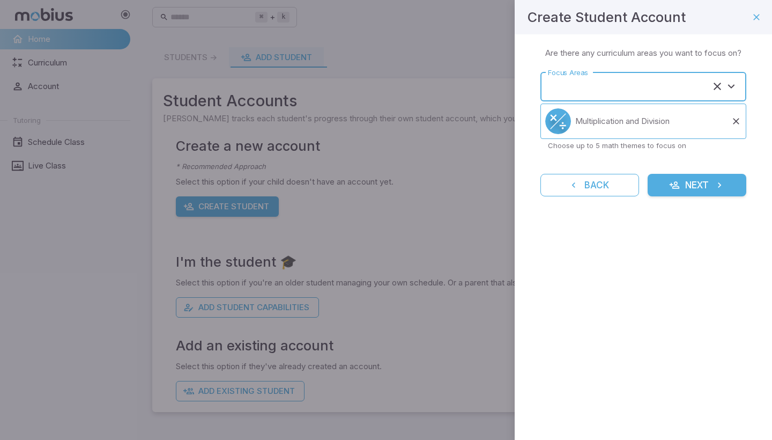  Describe the element at coordinates (590, 185) in the screenshot. I see `button: Back` at that location.